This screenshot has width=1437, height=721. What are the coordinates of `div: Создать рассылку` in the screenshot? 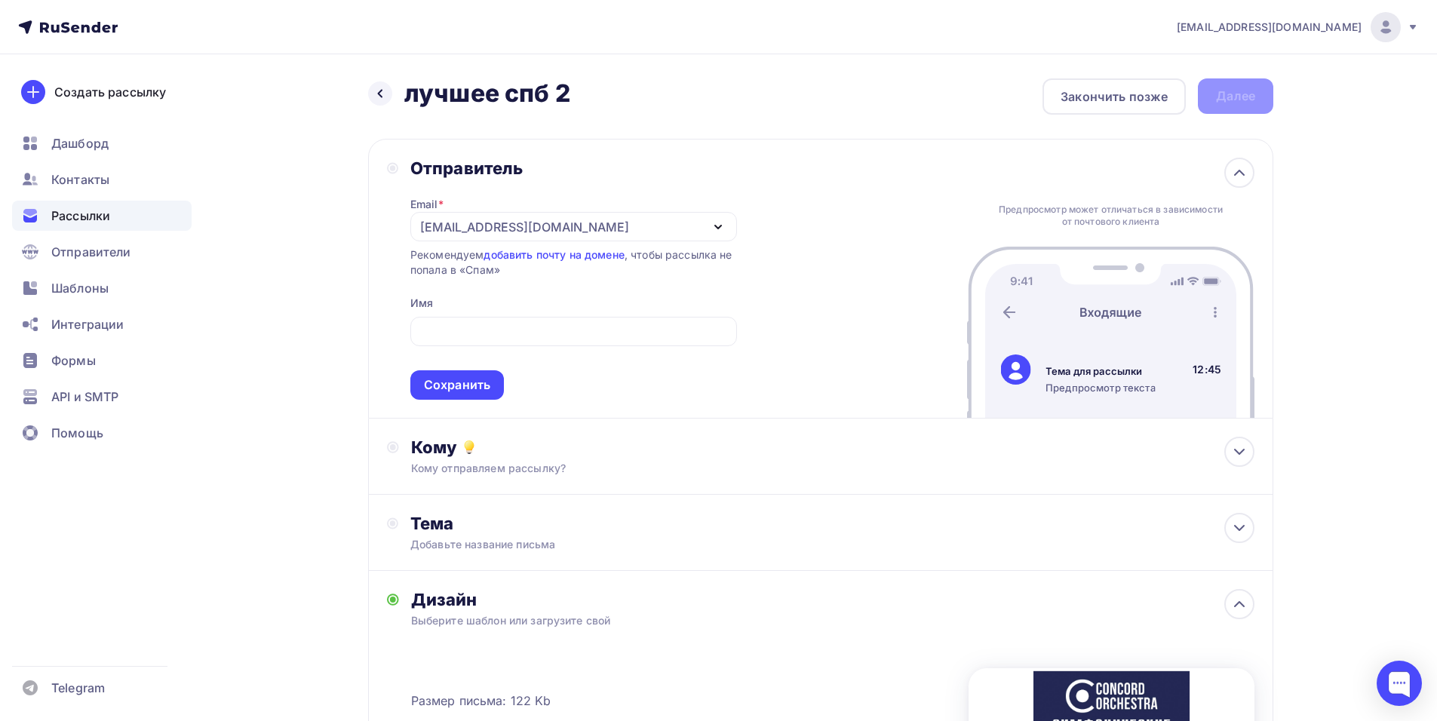 It's located at (110, 92).